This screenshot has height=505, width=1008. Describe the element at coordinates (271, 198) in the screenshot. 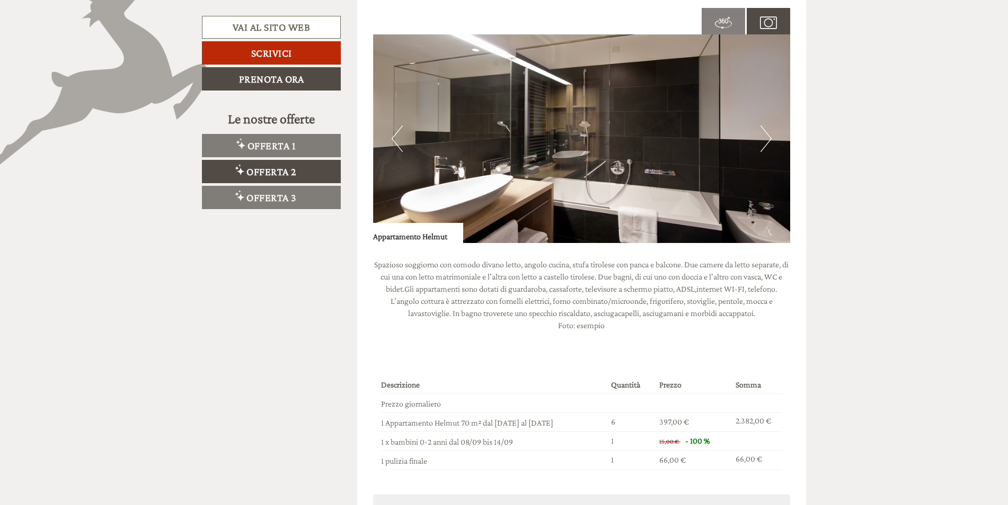

I see `span: Offerta 3` at that location.